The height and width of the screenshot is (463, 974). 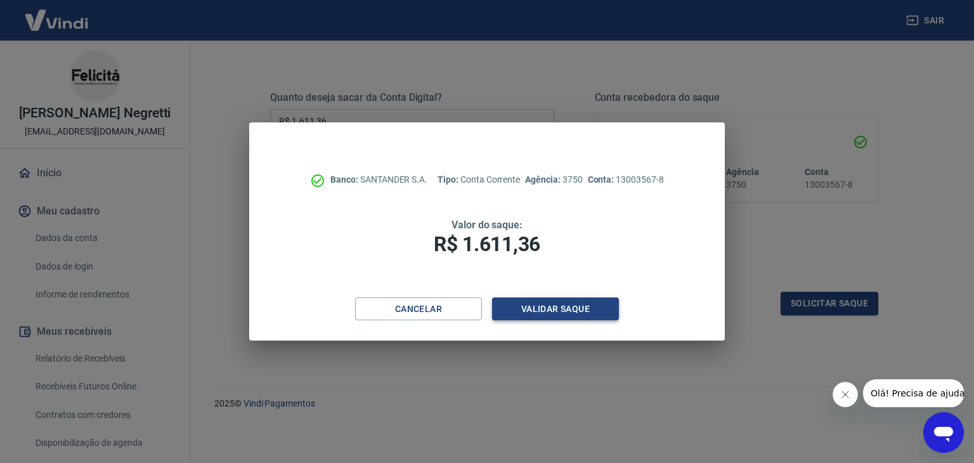 What do you see at coordinates (419, 309) in the screenshot?
I see `button: Cancelar` at bounding box center [419, 309].